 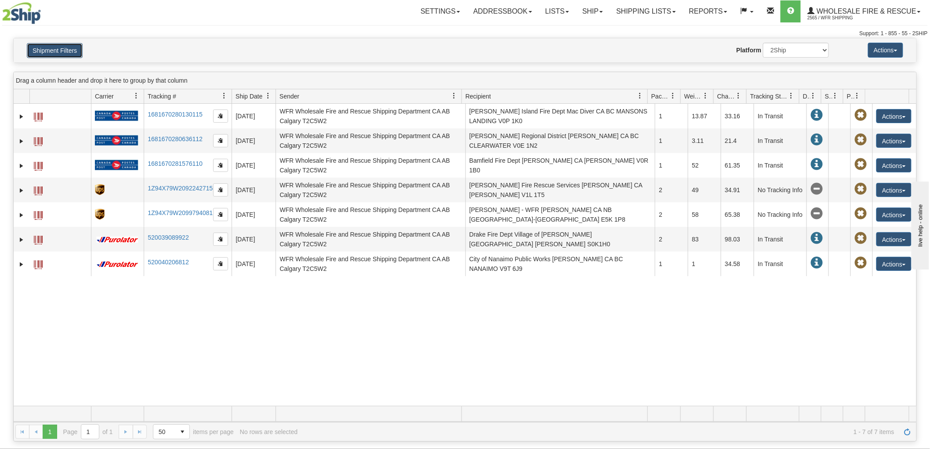 What do you see at coordinates (90, 432) in the screenshot?
I see `input: Page 1` at bounding box center [90, 432].